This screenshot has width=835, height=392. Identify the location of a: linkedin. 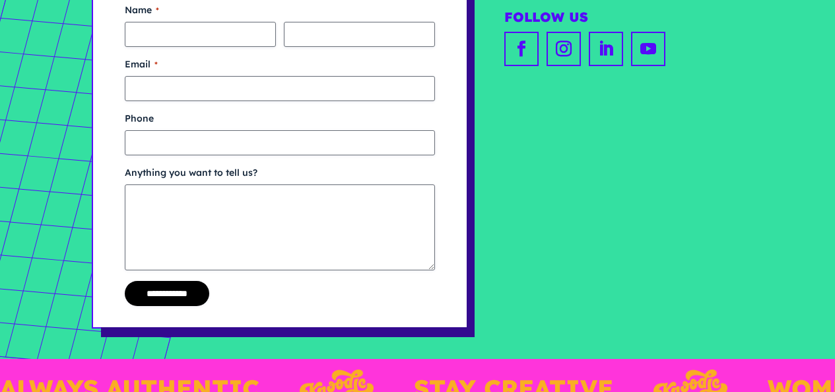
(606, 49).